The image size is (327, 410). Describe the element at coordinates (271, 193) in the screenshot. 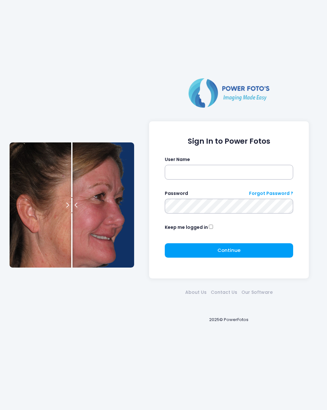

I see `a: Forgot Password ?` at that location.